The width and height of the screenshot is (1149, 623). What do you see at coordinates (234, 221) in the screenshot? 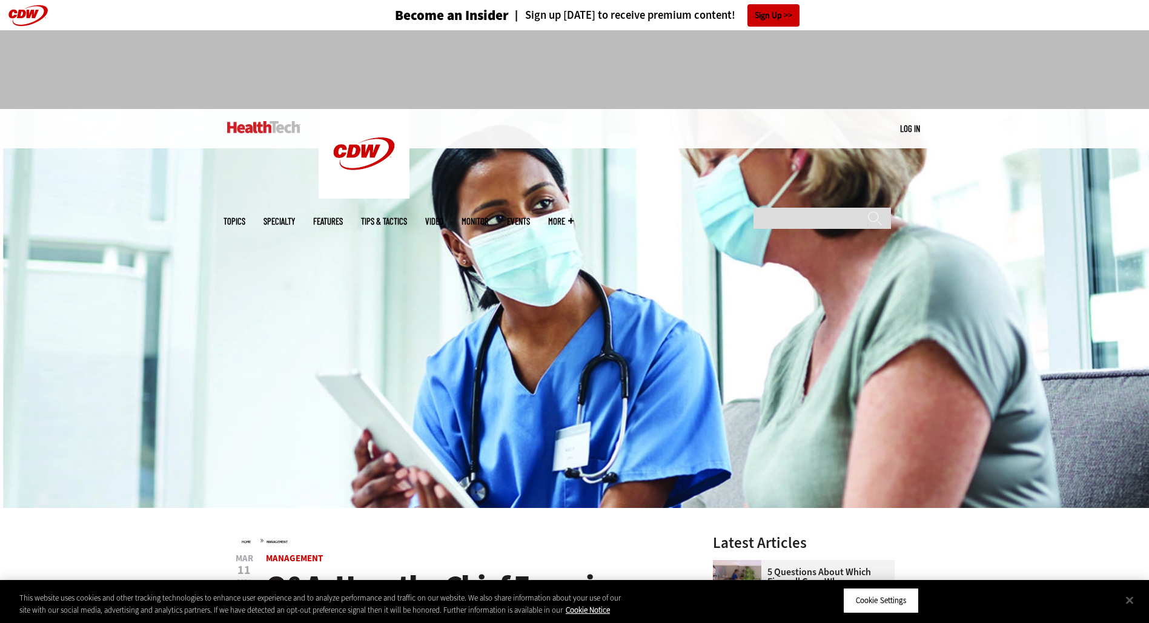
I see `span: Topics` at bounding box center [234, 221].